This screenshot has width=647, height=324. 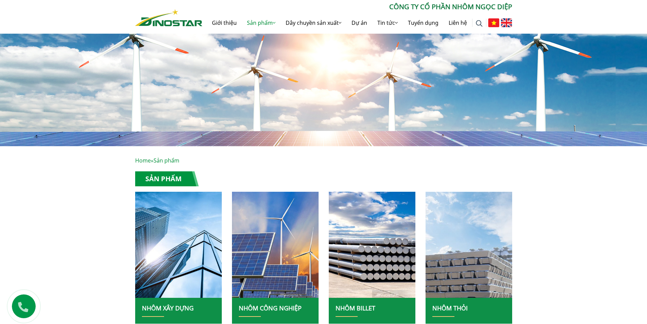 I want to click on a: Dây chuyền sản xuất, so click(x=314, y=23).